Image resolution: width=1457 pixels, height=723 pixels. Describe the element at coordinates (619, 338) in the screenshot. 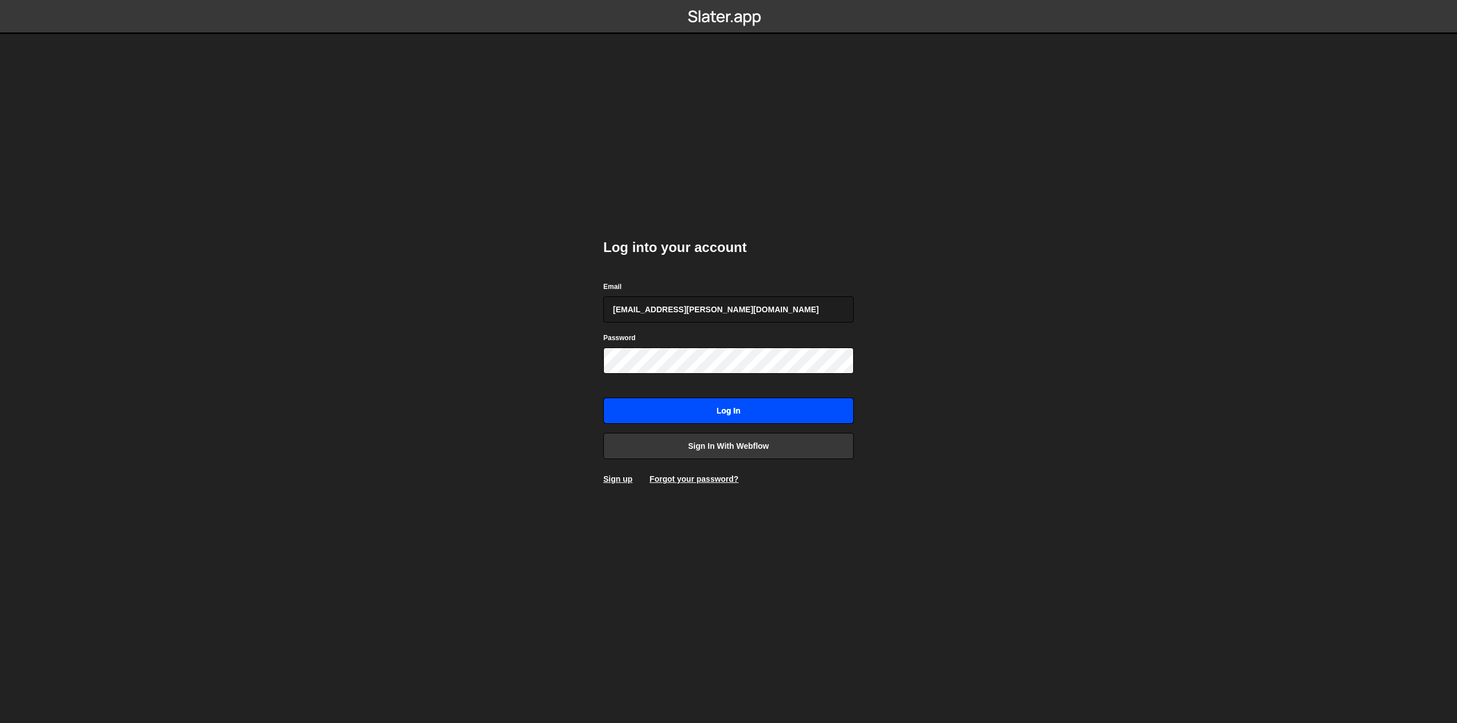

I see `label: Password` at that location.